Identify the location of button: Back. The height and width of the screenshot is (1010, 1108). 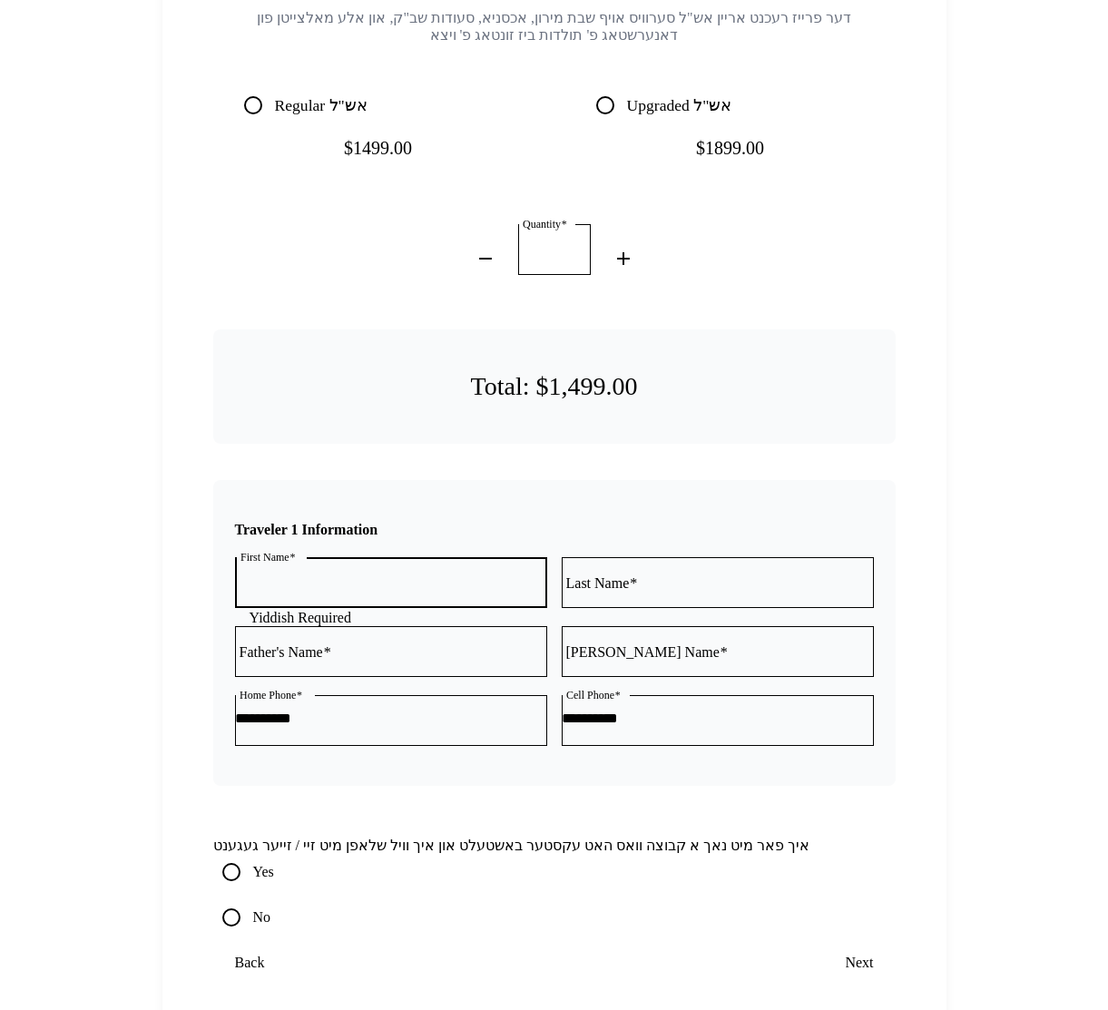
(250, 963).